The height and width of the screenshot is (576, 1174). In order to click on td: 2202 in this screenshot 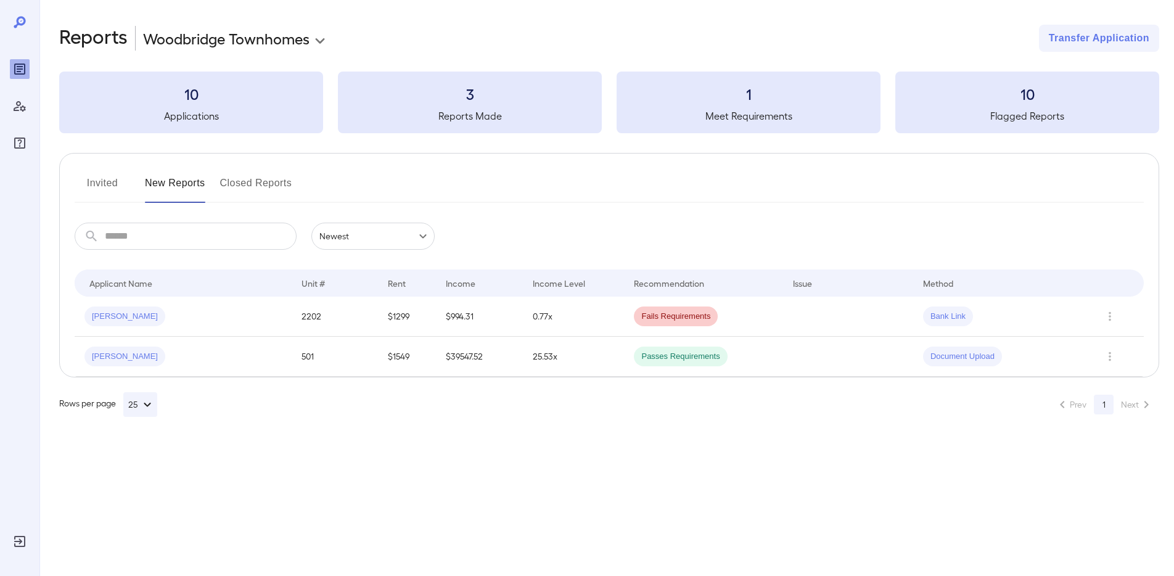, I will do `click(335, 316)`.